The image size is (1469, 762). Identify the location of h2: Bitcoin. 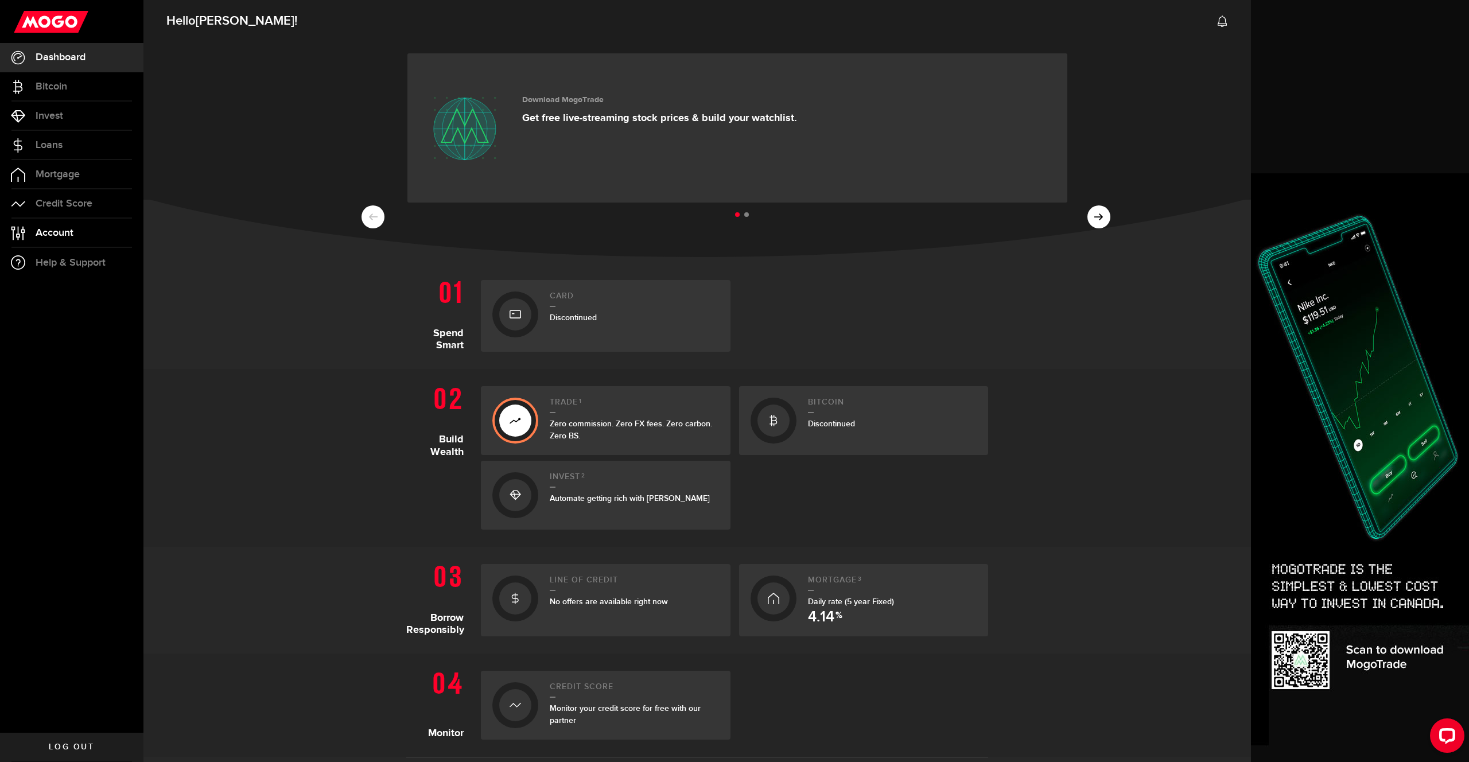
(892, 405).